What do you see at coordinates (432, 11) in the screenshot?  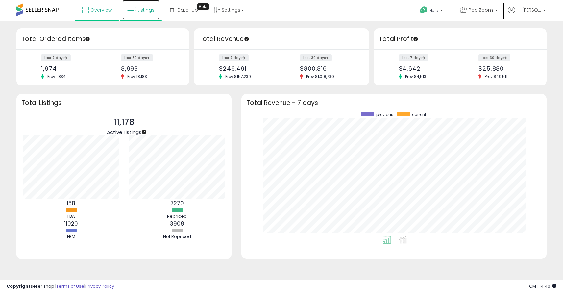 I see `a: Help` at bounding box center [432, 11].